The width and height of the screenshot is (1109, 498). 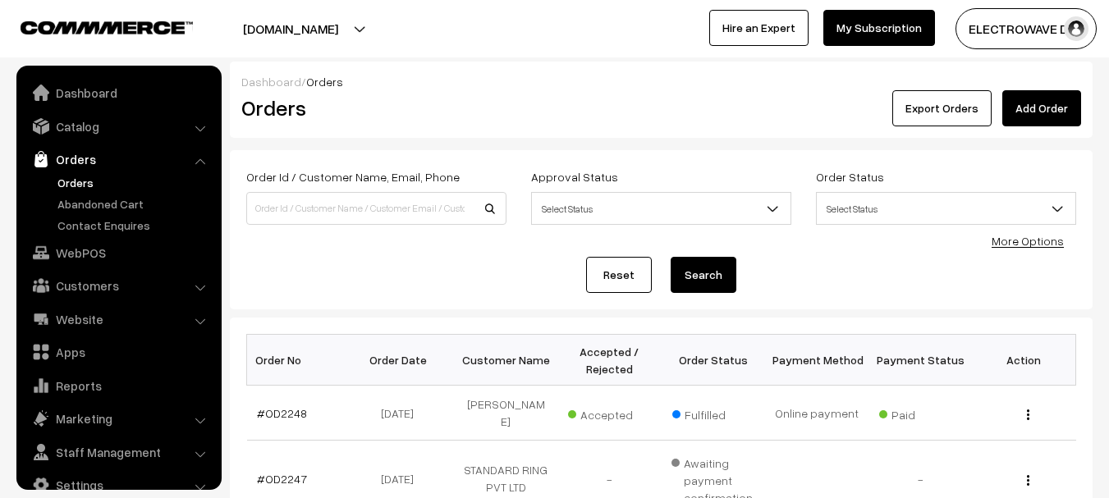 What do you see at coordinates (575, 177) in the screenshot?
I see `label: Approval Status` at bounding box center [575, 177].